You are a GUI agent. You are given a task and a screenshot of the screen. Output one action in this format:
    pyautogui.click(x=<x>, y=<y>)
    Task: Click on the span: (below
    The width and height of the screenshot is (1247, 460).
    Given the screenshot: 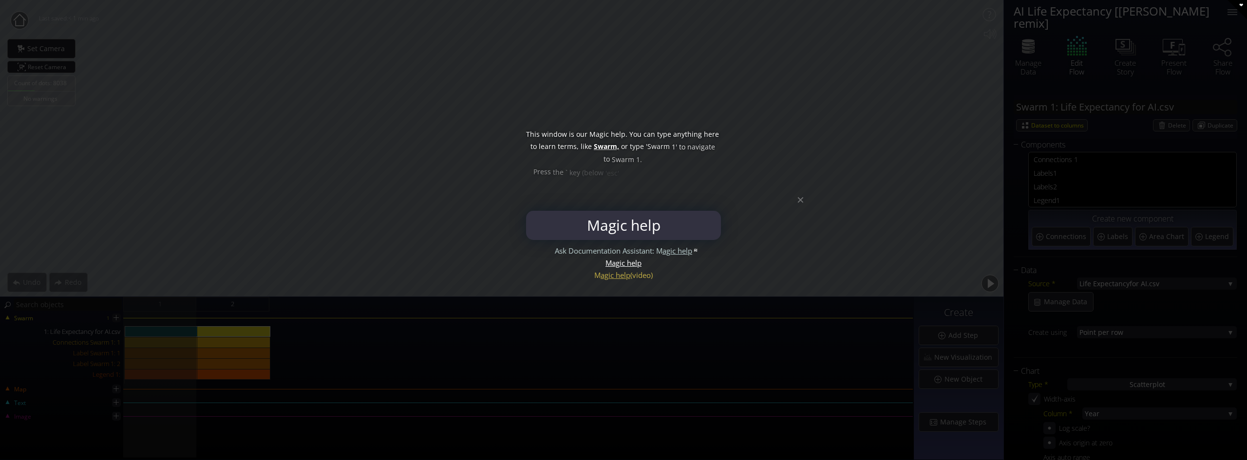 What is the action you would take?
    pyautogui.click(x=593, y=172)
    